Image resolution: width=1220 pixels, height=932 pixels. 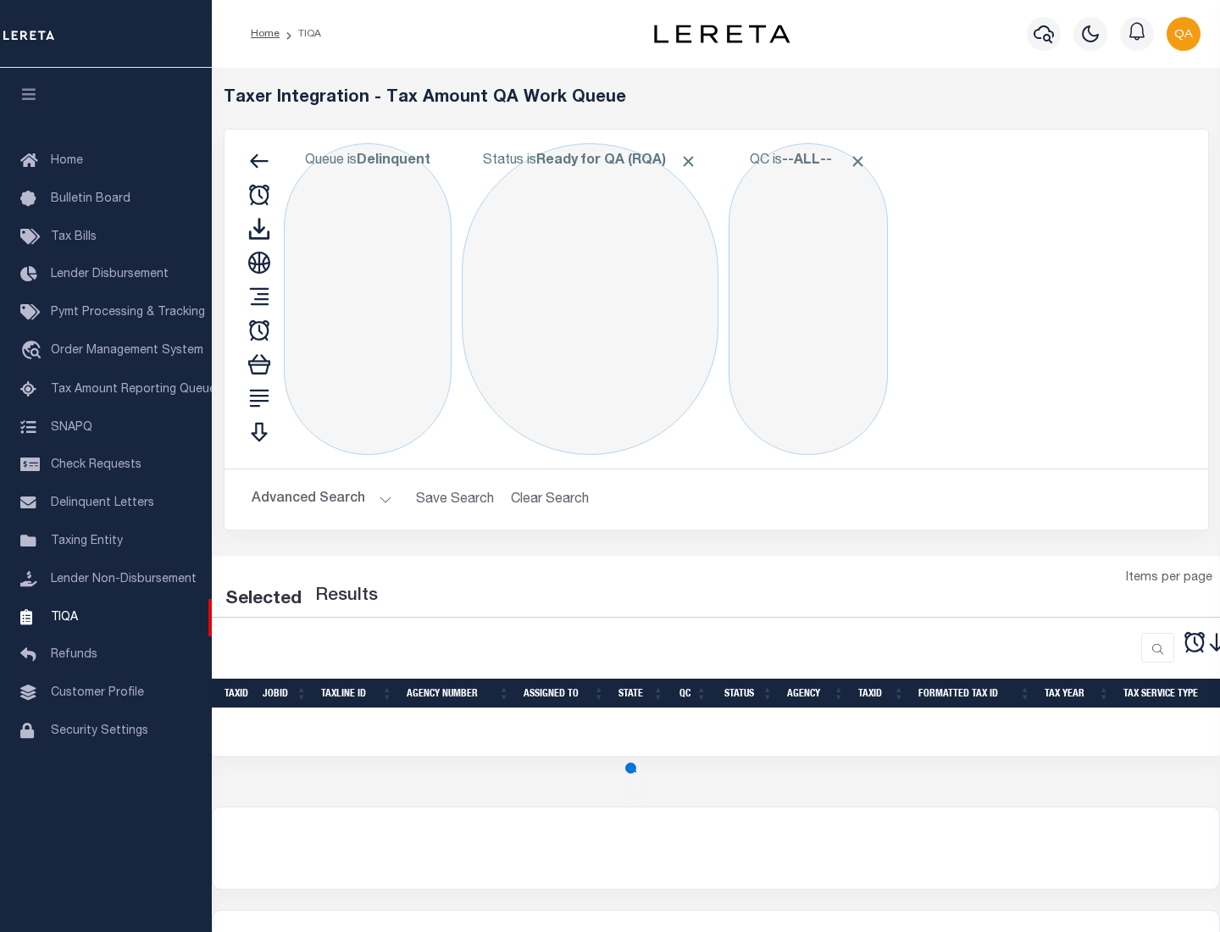 What do you see at coordinates (86, 541) in the screenshot?
I see `span: Taxing Entity` at bounding box center [86, 541].